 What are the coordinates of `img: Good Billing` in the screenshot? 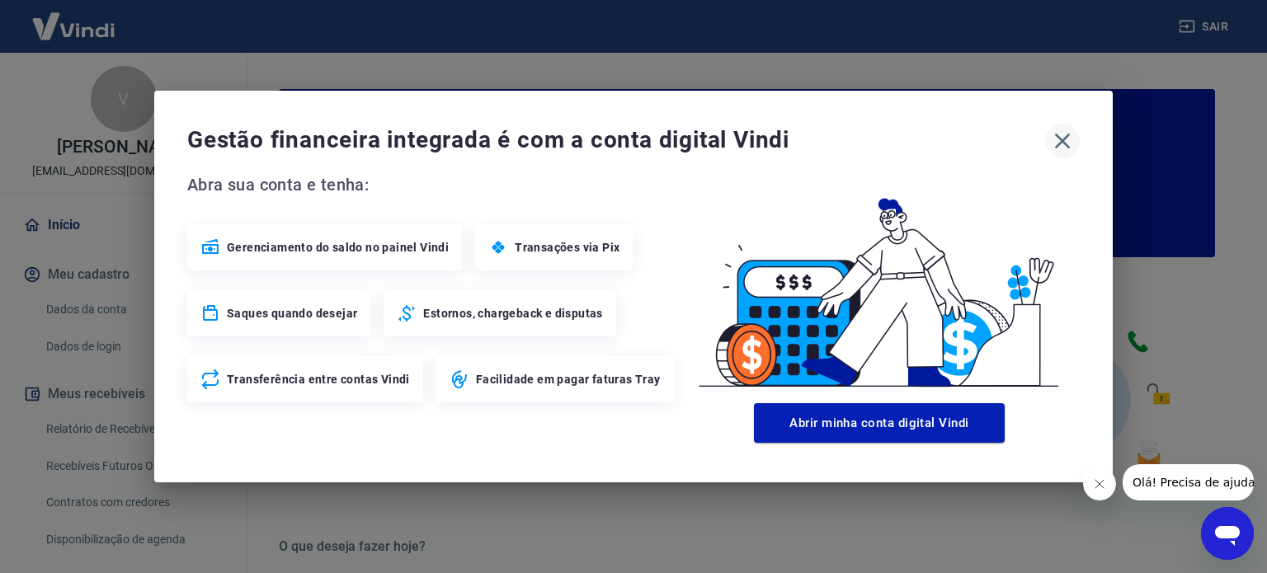 It's located at (879, 284).